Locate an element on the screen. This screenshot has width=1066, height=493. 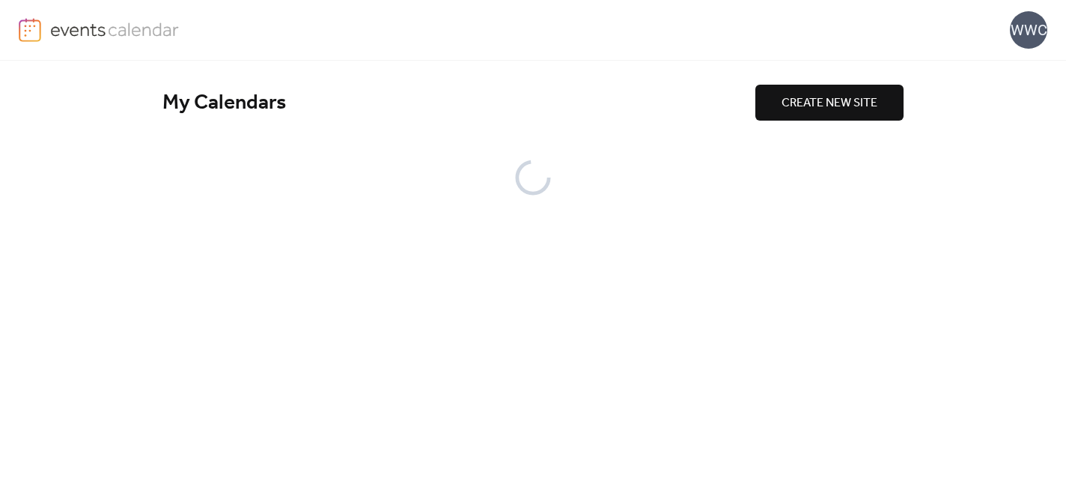
img: logo is located at coordinates (30, 30).